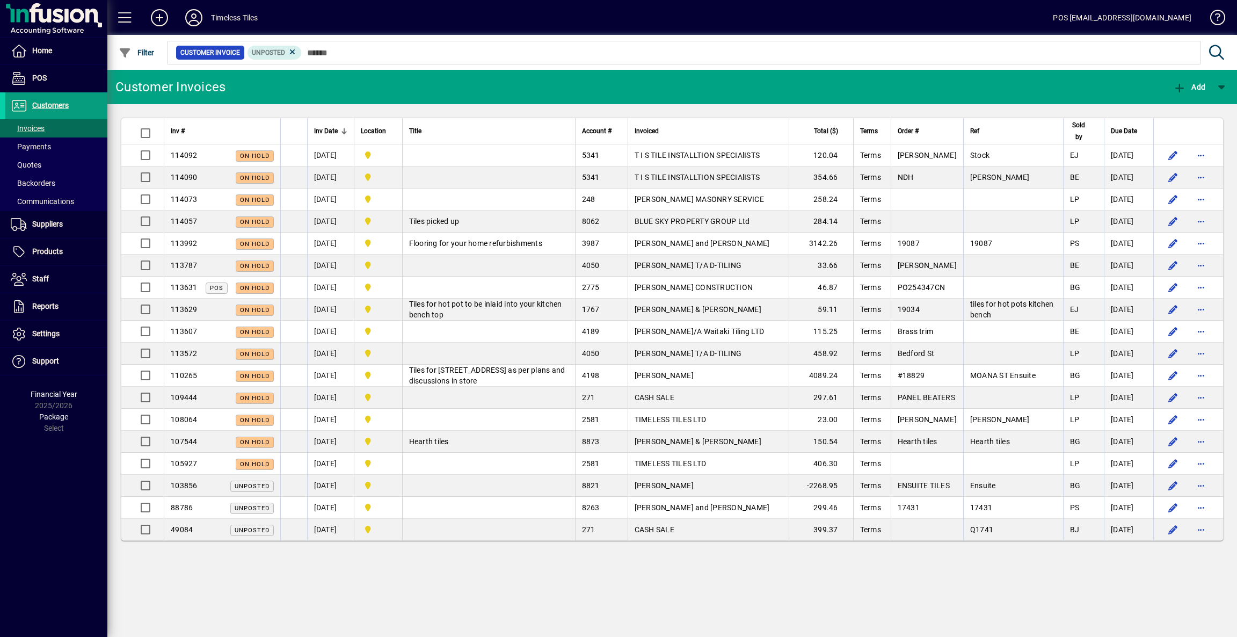 Image resolution: width=1237 pixels, height=637 pixels. What do you see at coordinates (184, 441) in the screenshot?
I see `span: 107544` at bounding box center [184, 441].